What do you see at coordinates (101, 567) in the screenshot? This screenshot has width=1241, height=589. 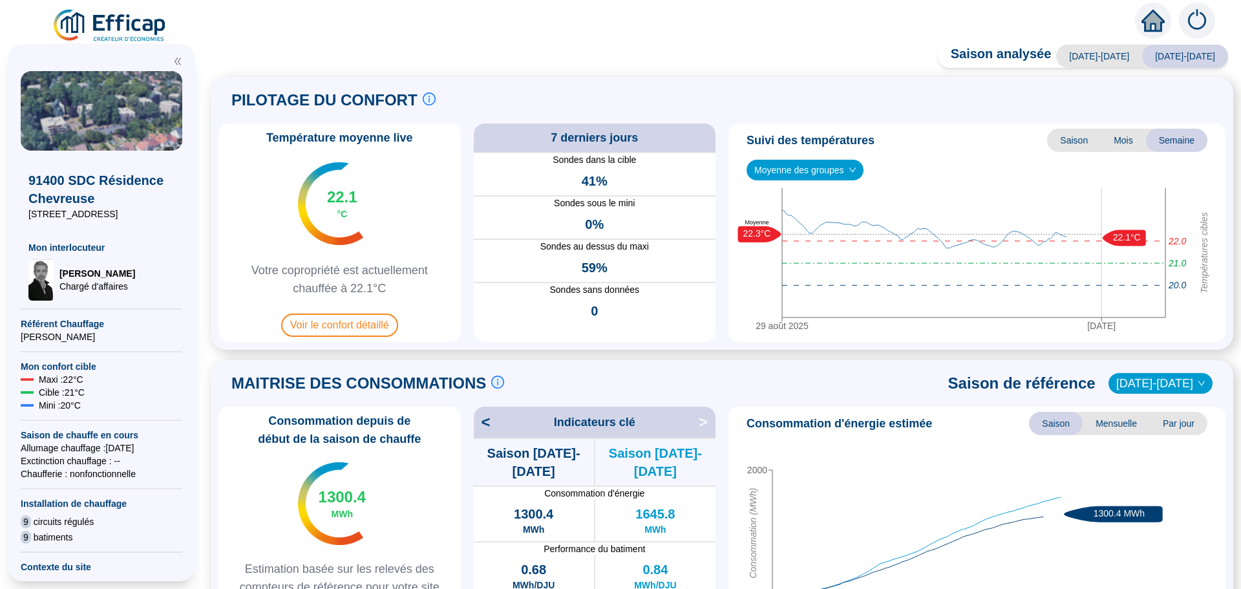 I see `span: Contexte du site` at bounding box center [101, 567].